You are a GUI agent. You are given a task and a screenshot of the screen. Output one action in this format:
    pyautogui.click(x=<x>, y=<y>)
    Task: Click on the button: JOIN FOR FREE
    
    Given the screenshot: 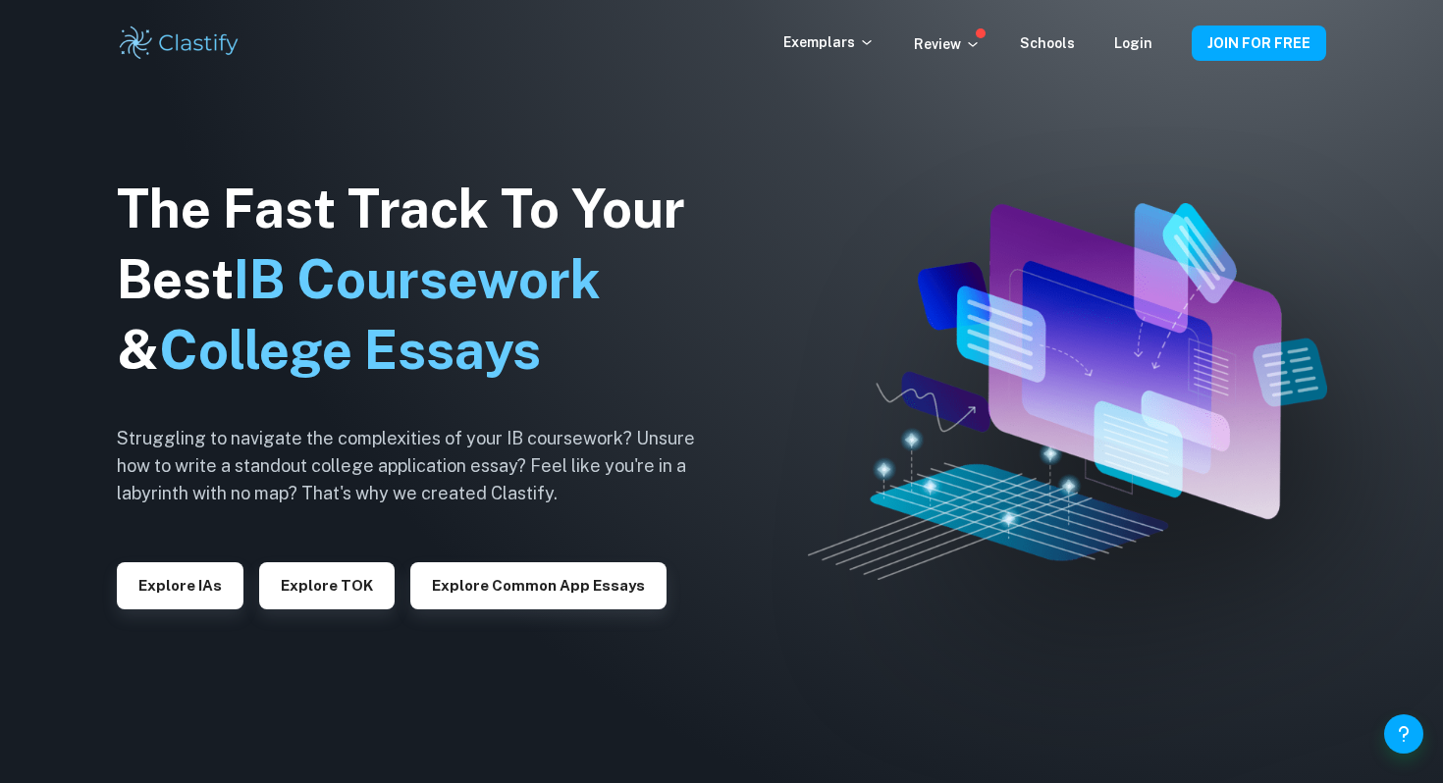 What is the action you would take?
    pyautogui.click(x=1258, y=43)
    